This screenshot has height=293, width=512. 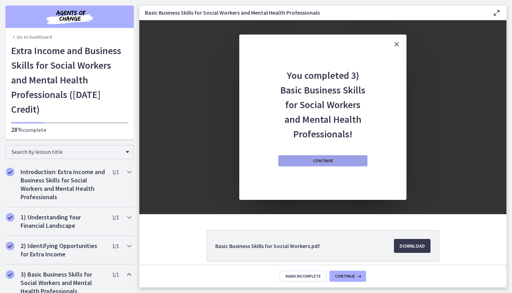 I want to click on a: Go to Dashboard, so click(x=31, y=37).